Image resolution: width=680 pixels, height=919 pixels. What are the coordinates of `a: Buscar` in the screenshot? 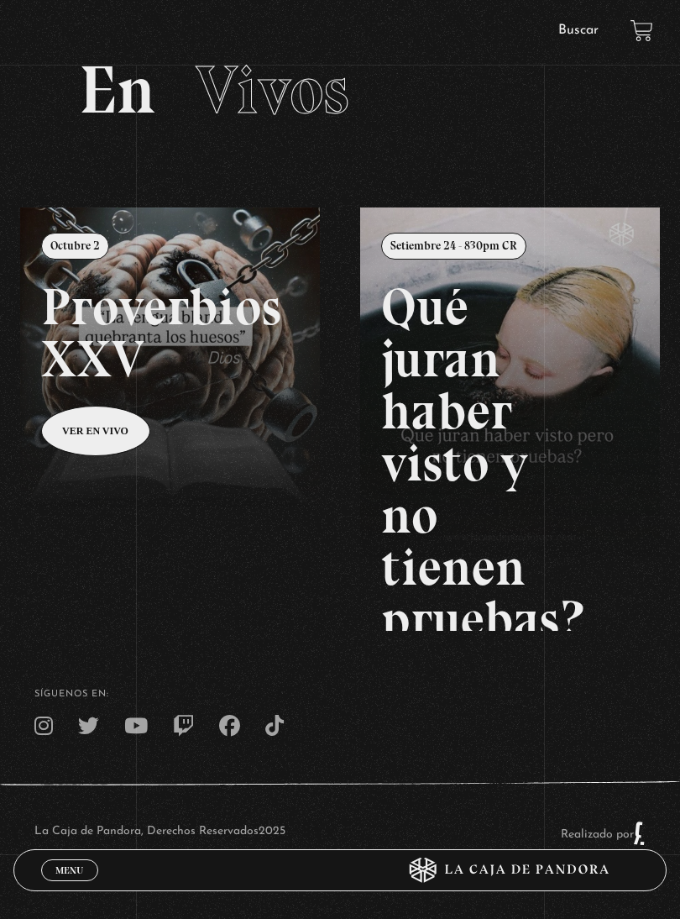 It's located at (579, 30).